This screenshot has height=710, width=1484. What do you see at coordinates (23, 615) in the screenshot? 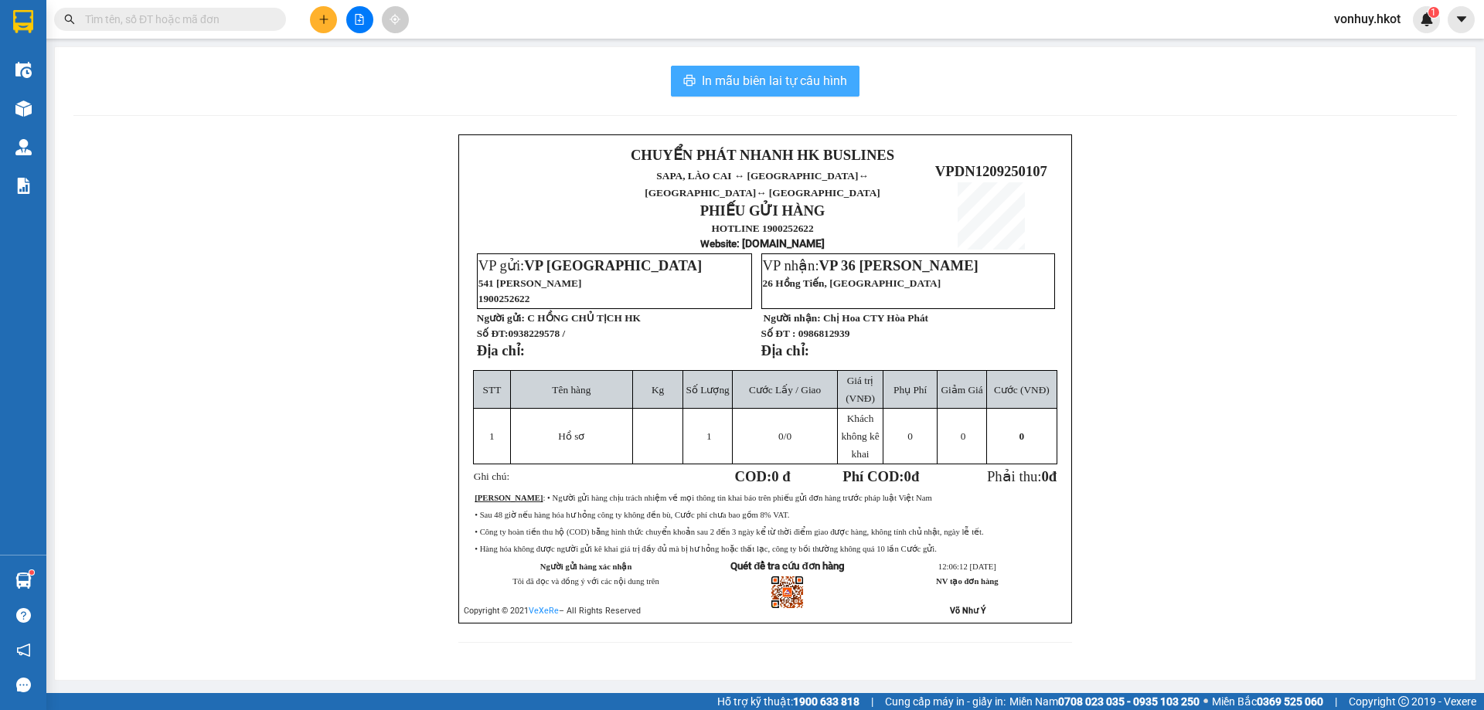
I see `span: question-circle` at bounding box center [23, 615].